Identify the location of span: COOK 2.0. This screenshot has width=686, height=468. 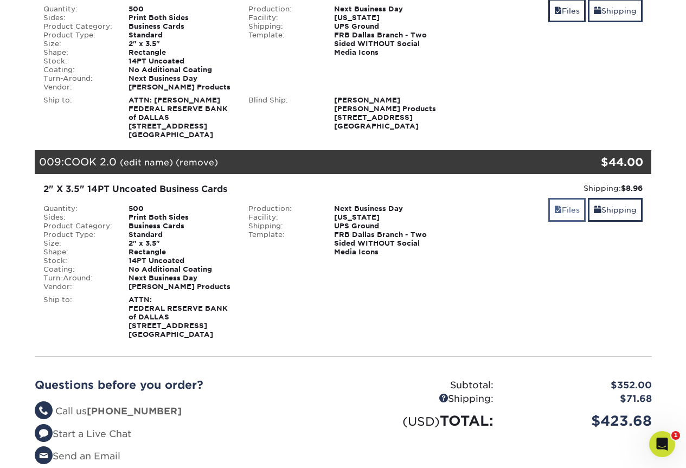
(90, 162).